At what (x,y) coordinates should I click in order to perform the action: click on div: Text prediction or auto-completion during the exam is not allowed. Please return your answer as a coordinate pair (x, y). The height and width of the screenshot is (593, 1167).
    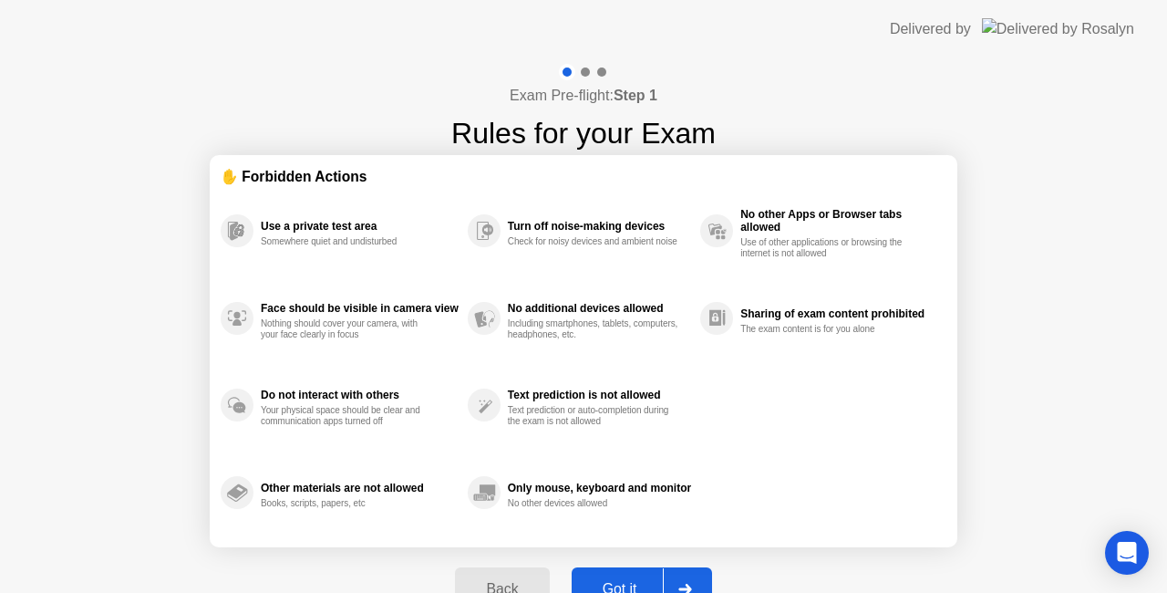
    Looking at the image, I should click on (594, 416).